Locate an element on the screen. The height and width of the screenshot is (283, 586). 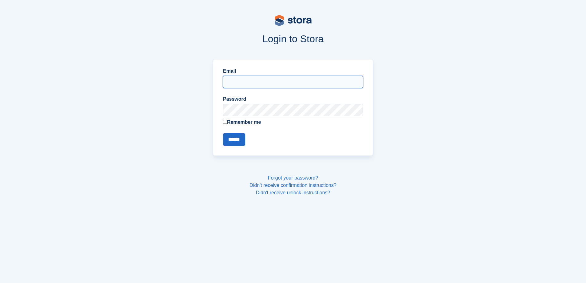
label: Remember me is located at coordinates (293, 122).